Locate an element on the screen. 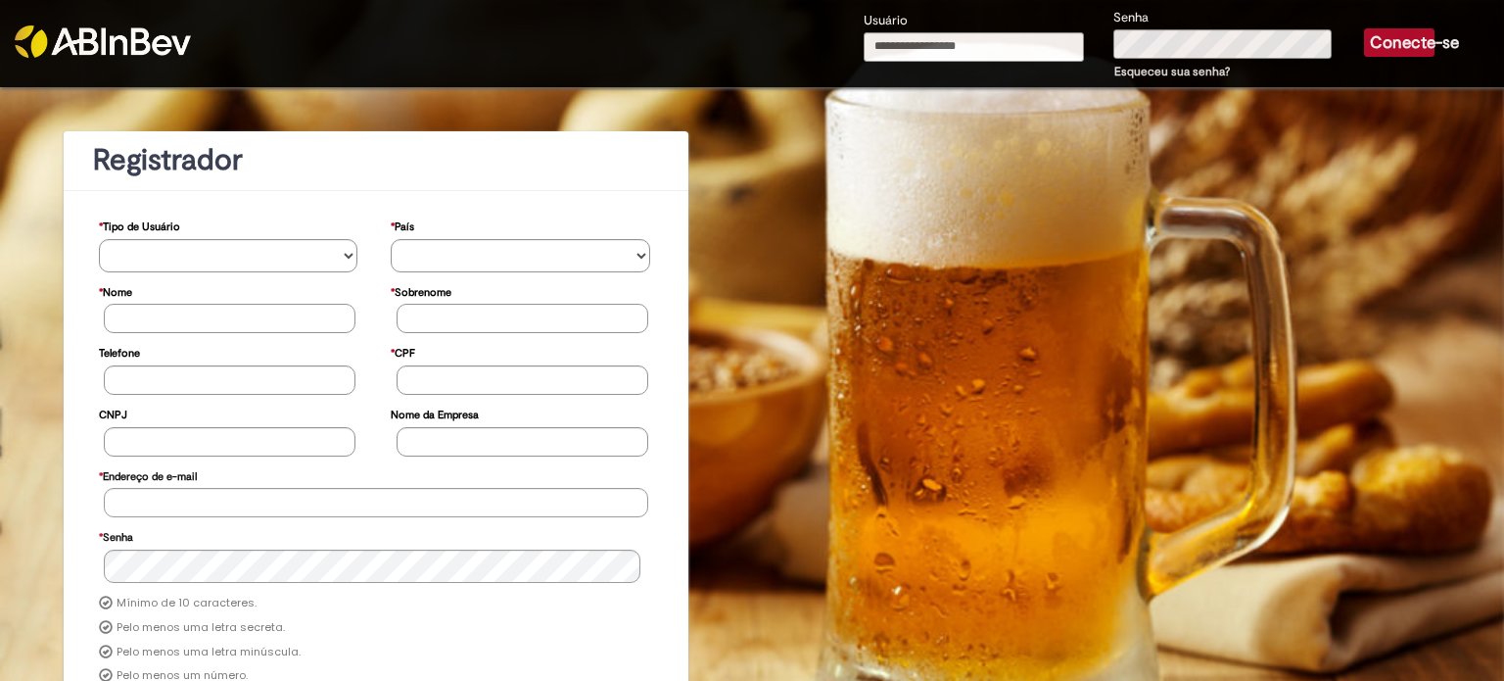 This screenshot has width=1504, height=681. font: Telefone is located at coordinates (119, 353).